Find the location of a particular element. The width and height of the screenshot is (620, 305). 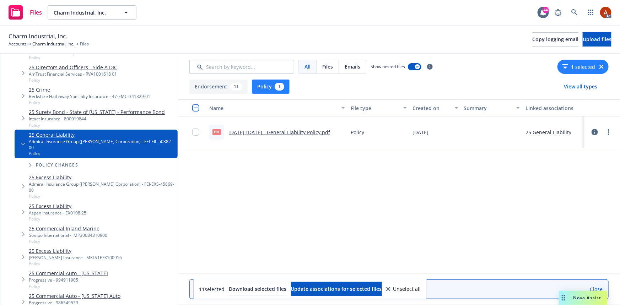

div: Created on is located at coordinates (431, 108).